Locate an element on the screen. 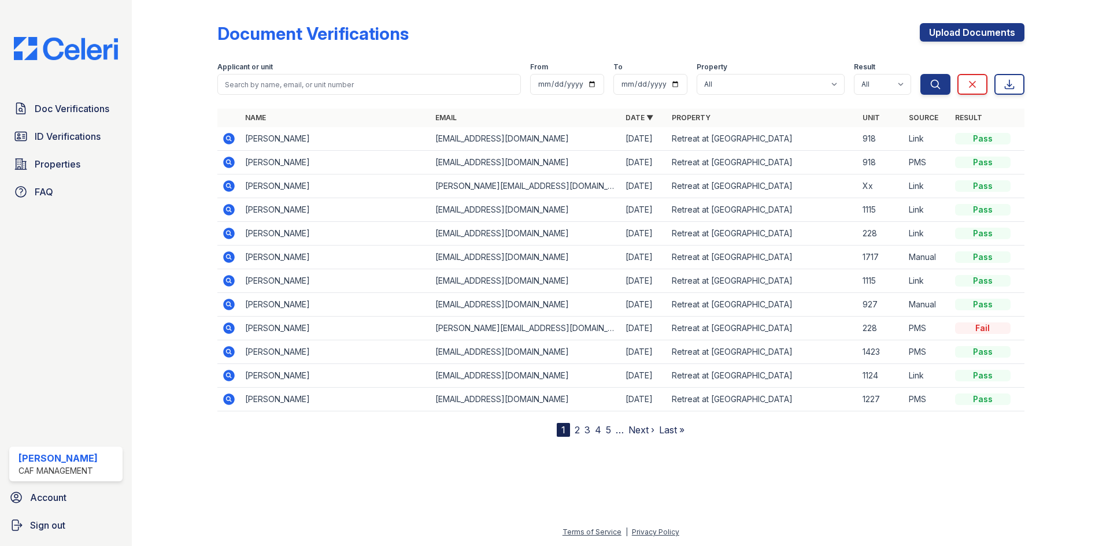 The height and width of the screenshot is (546, 1110). a: Upload Documents is located at coordinates (972, 32).